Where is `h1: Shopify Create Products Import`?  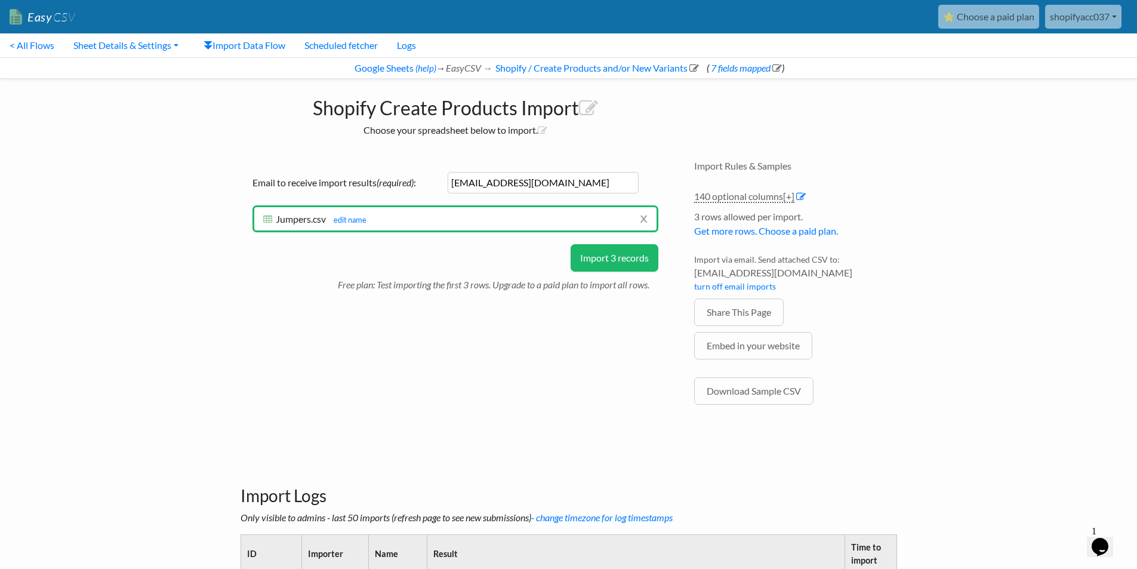
h1: Shopify Create Products Import is located at coordinates (455, 105).